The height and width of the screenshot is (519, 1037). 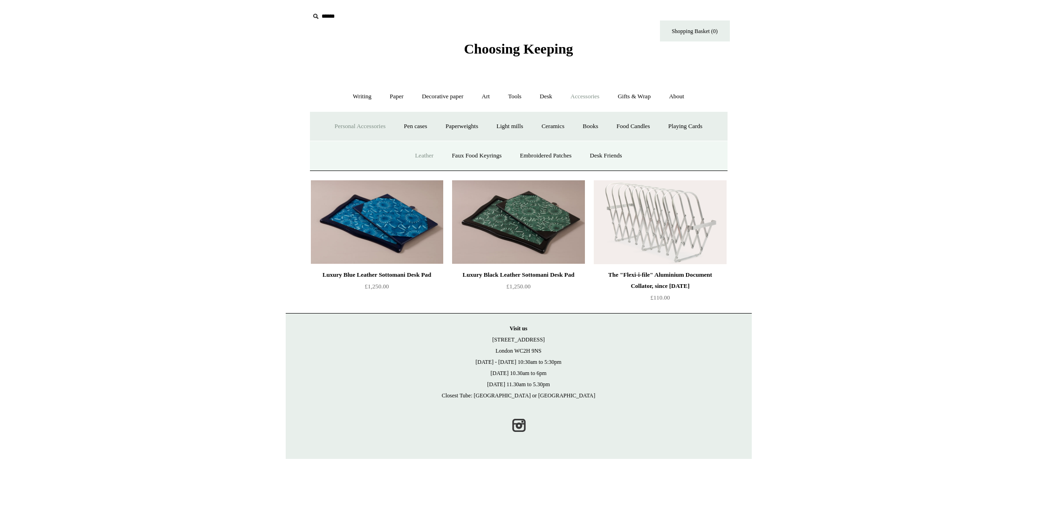 I want to click on a: Light mills, so click(x=509, y=126).